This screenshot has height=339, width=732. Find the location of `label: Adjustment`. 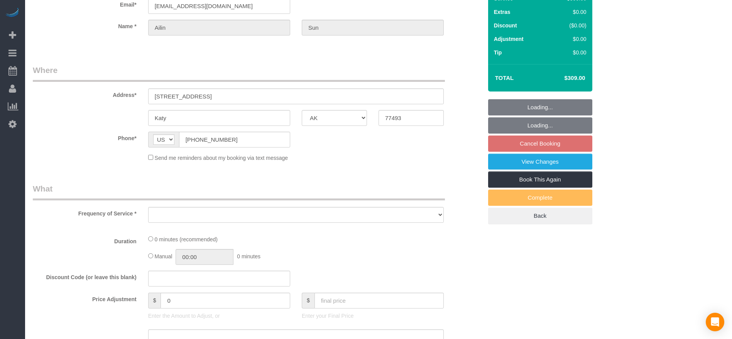

label: Adjustment is located at coordinates (509, 39).